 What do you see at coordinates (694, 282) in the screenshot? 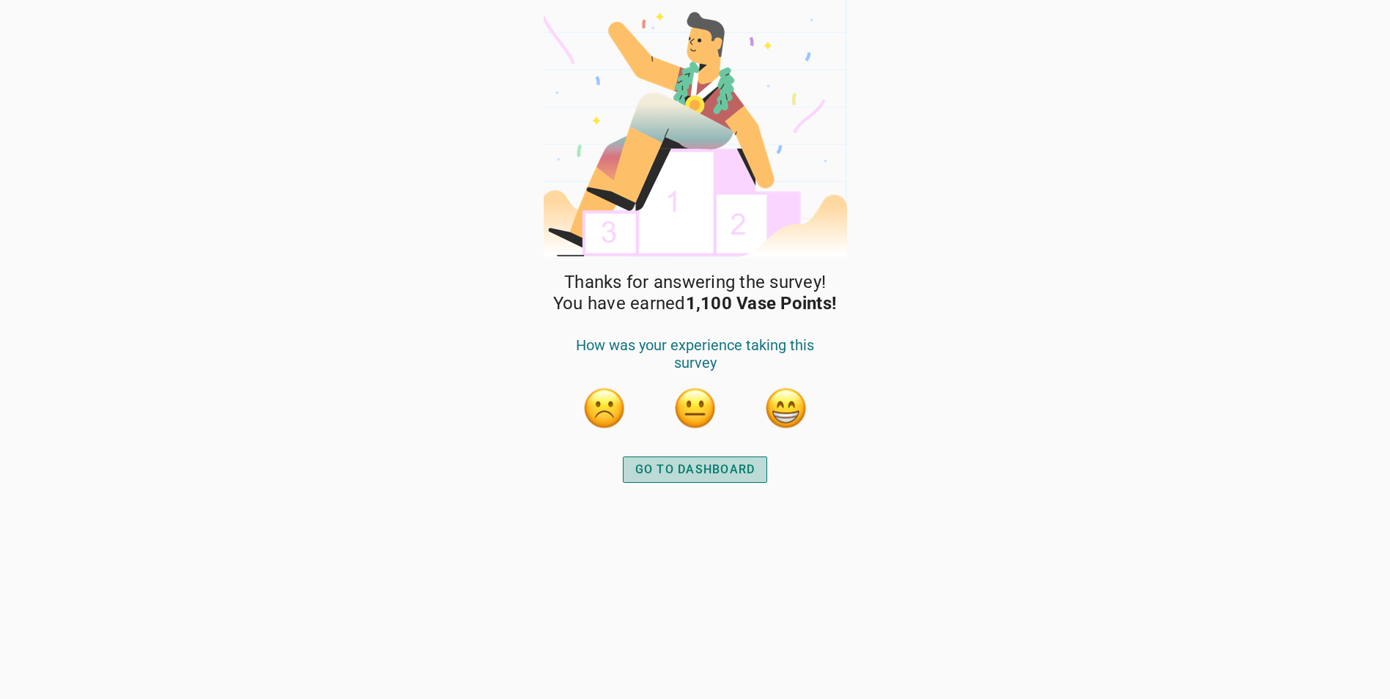
I see `span: Thanks for answering the survey!` at bounding box center [694, 282].